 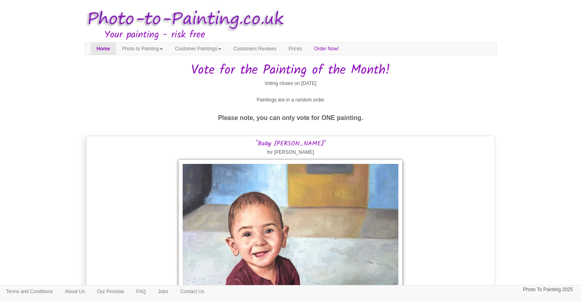 I want to click on p: Photo To Painting 2025, so click(x=548, y=290).